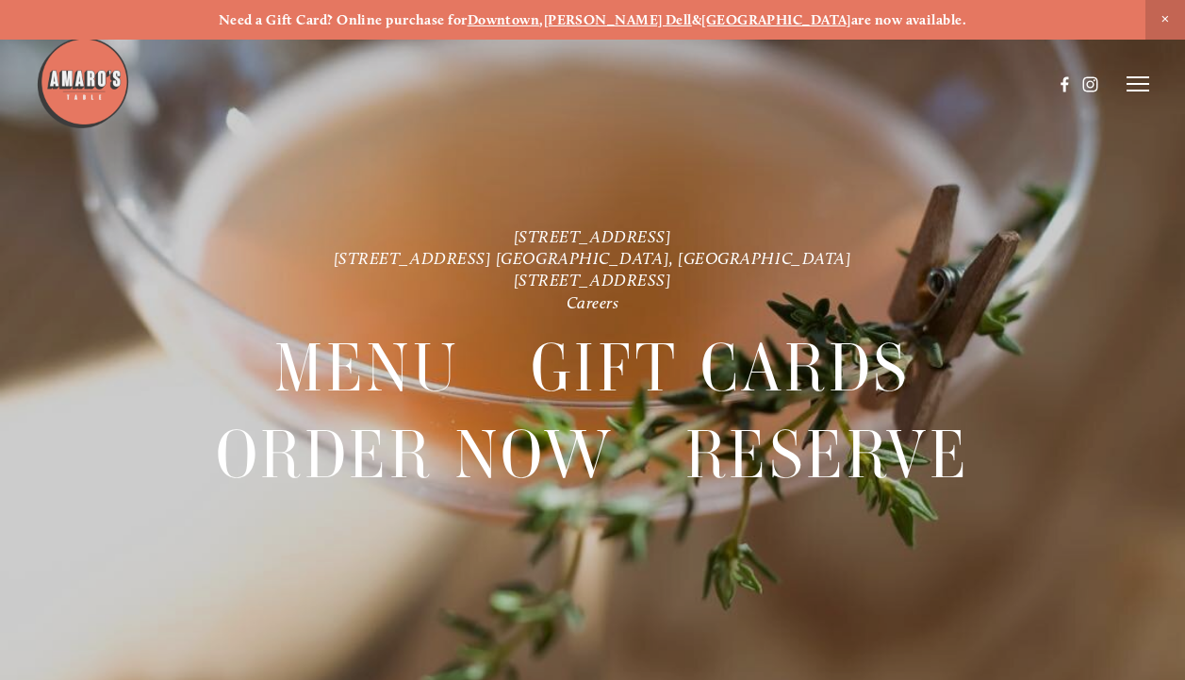 The image size is (1185, 680). I want to click on span: Order Now, so click(415, 454).